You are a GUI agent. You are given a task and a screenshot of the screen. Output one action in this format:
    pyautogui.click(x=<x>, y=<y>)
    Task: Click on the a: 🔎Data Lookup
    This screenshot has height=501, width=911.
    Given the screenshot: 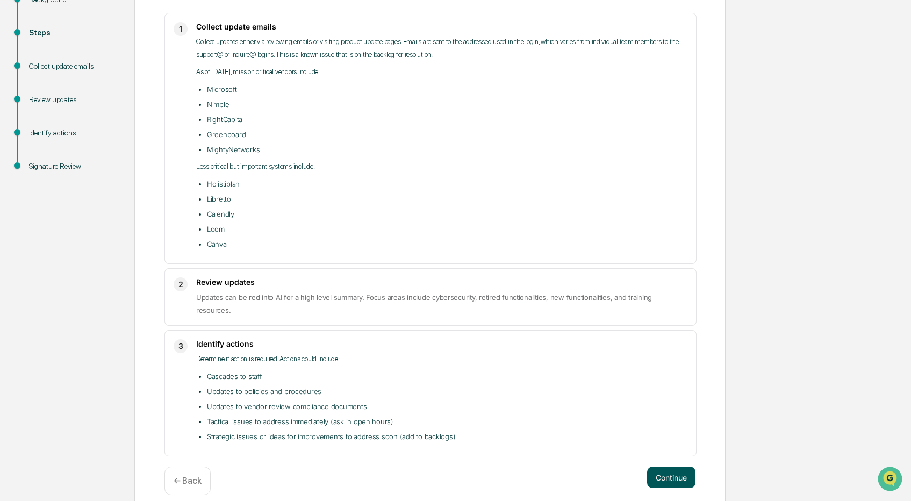 What is the action you would take?
    pyautogui.click(x=39, y=161)
    